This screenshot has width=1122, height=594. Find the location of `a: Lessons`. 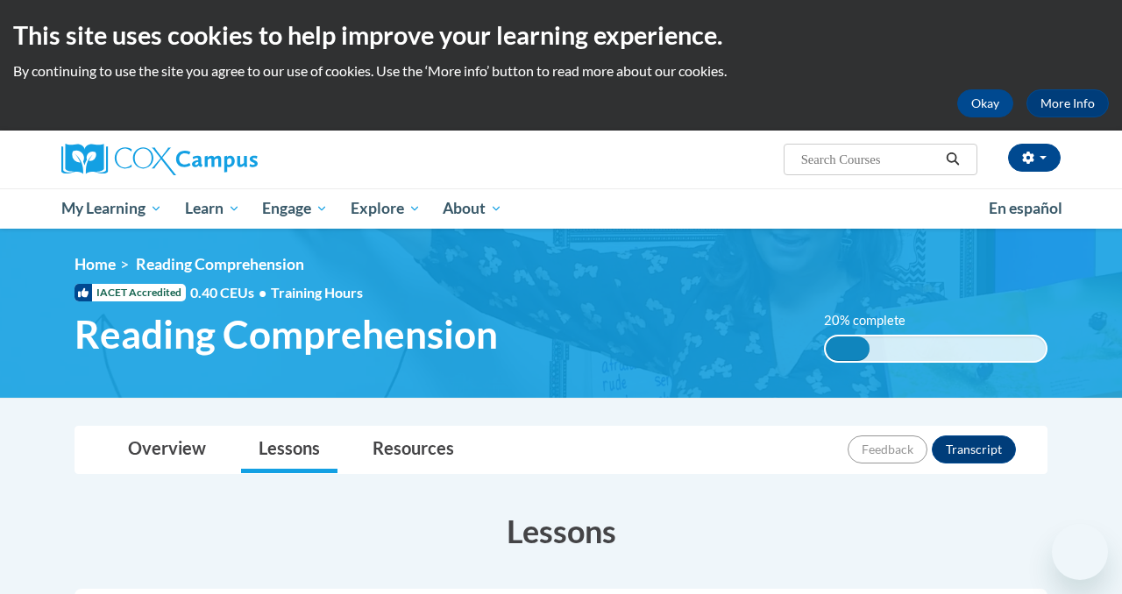

a: Lessons is located at coordinates (289, 450).